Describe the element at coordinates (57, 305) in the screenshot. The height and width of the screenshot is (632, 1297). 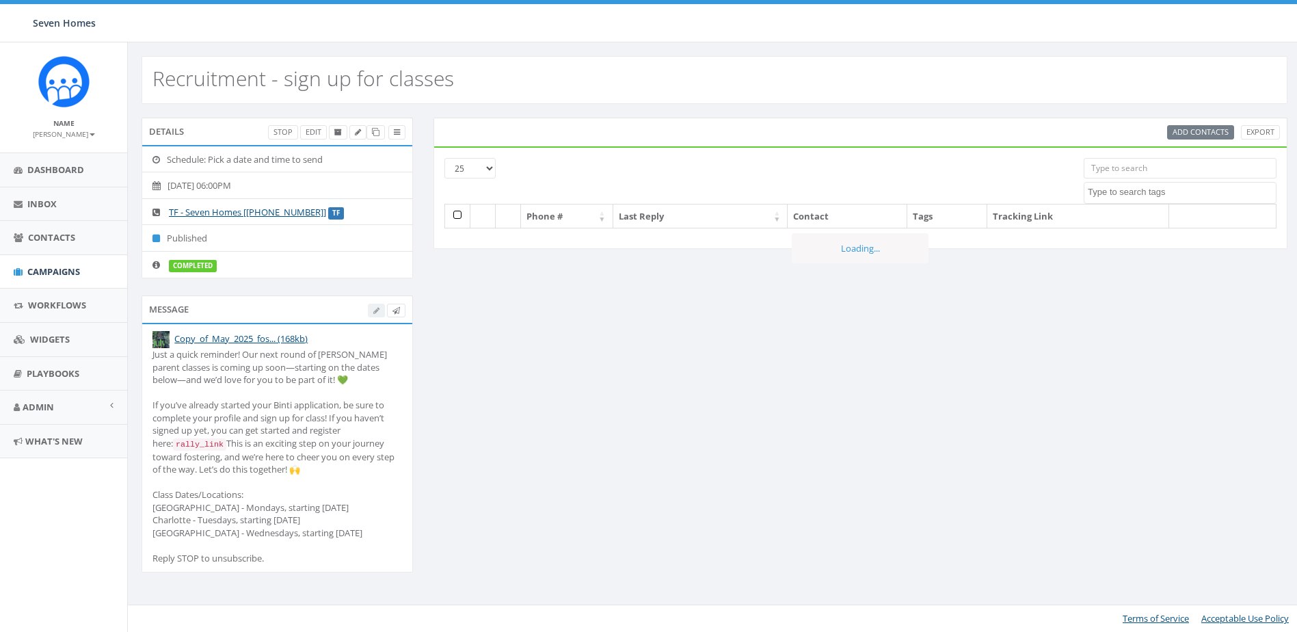
I see `span: Workflows` at that location.